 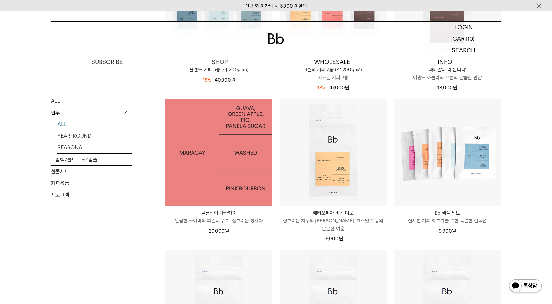 I want to click on a: SEASONAL, so click(x=95, y=147).